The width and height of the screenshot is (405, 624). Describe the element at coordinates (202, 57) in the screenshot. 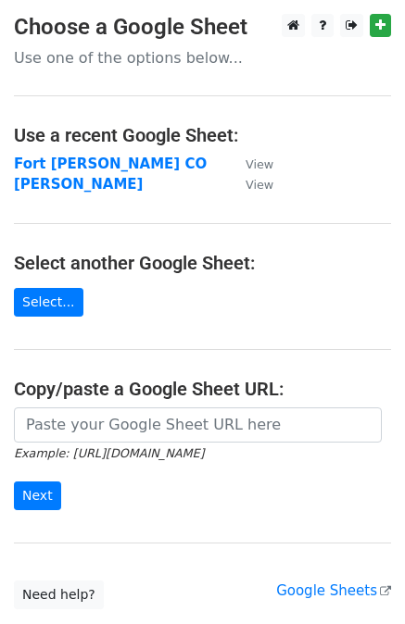

I see `p: Use one of the options below...` at that location.